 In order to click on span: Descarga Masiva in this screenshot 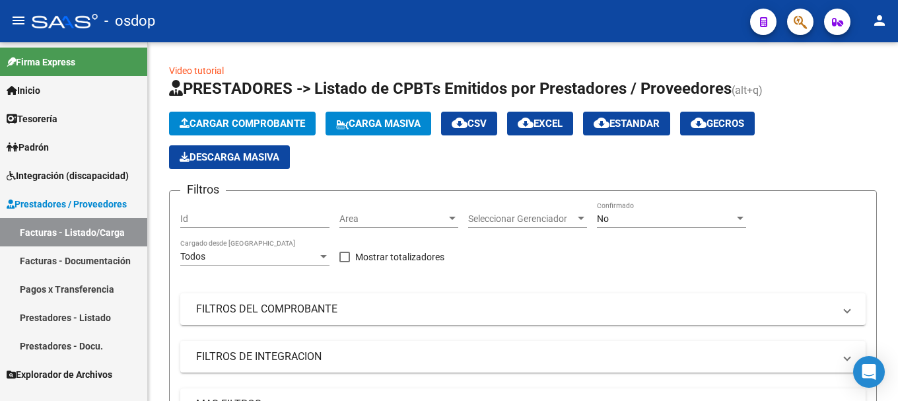, I will do `click(229, 157)`.